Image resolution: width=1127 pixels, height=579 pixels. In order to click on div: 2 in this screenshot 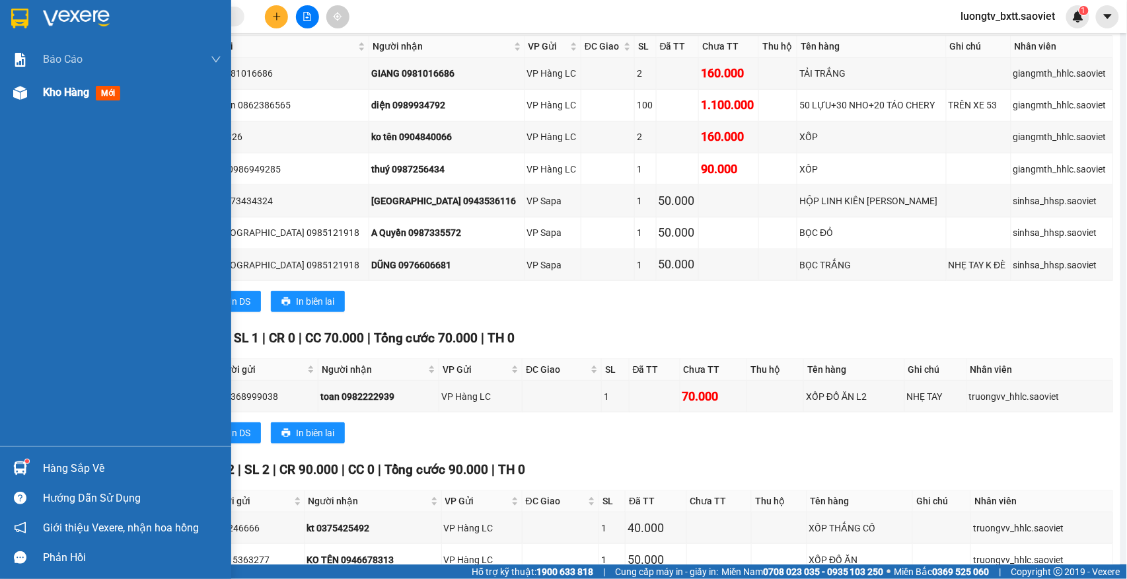, I will do `click(645, 73)`.